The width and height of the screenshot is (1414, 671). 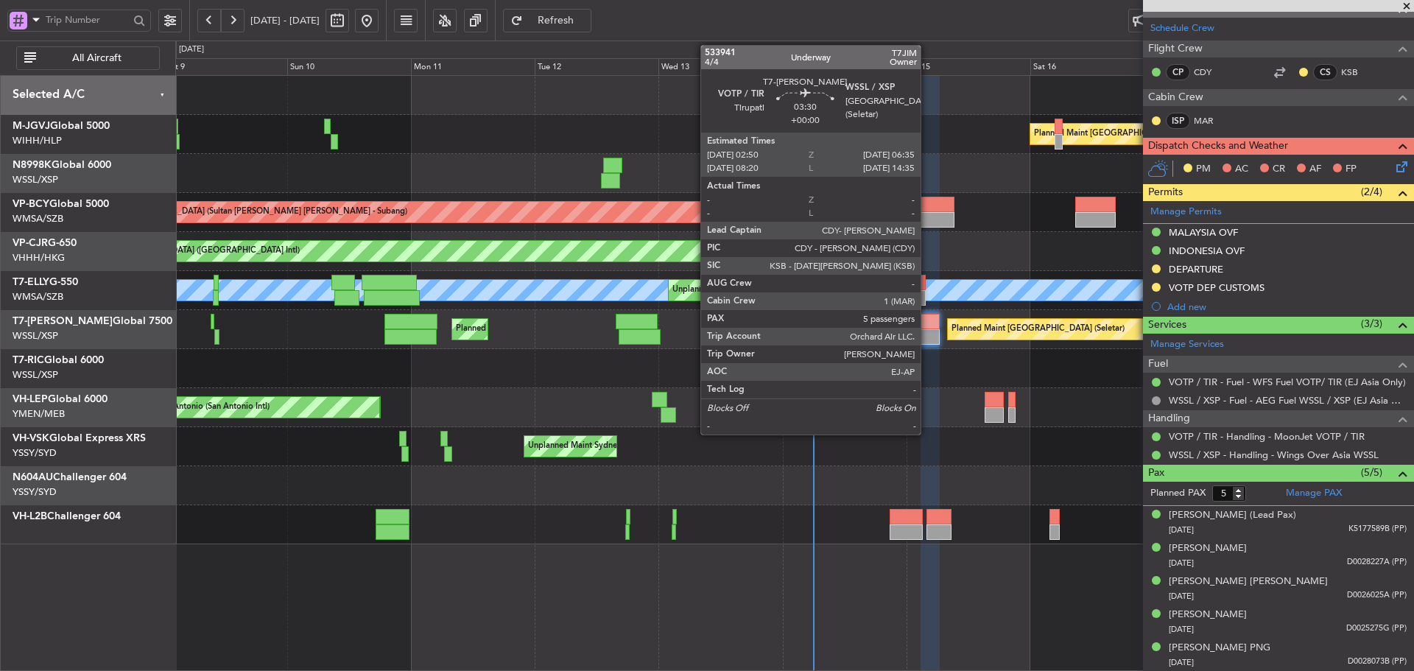 I want to click on div: Sat 9, so click(x=225, y=67).